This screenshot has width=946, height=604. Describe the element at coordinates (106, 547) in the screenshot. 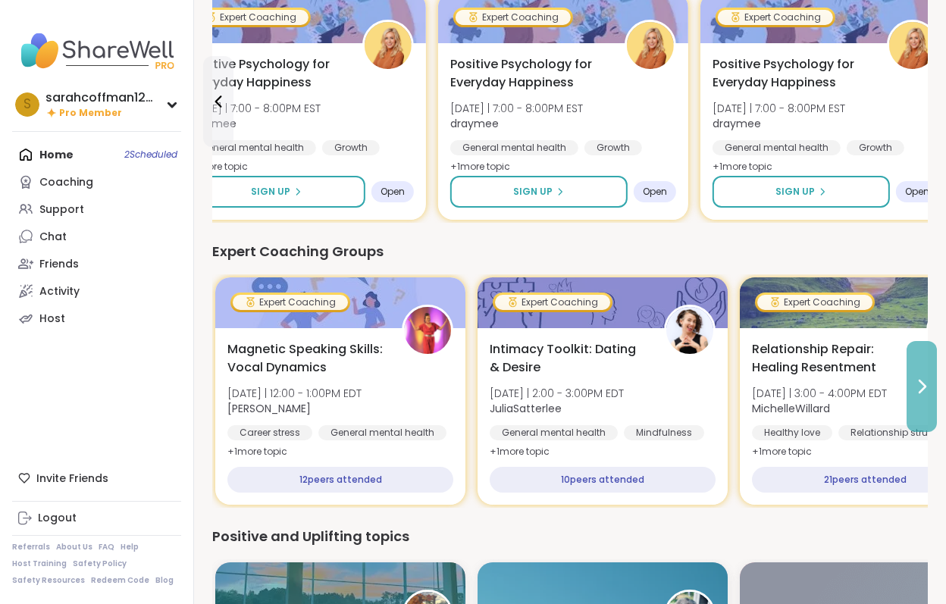

I see `a: FAQ` at that location.